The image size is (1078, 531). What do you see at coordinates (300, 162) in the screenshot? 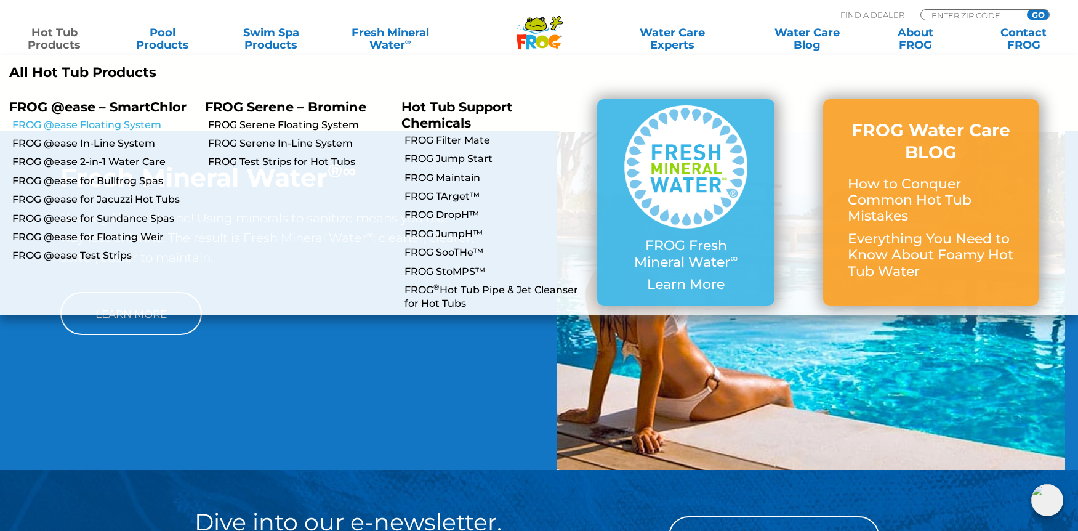
I see `a: FROG Test Strips for Hot Tubs` at bounding box center [300, 162].